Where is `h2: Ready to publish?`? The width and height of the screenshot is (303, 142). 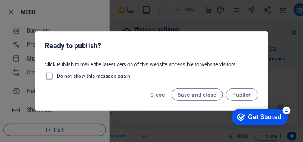
h2: Ready to publish? is located at coordinates (151, 46).